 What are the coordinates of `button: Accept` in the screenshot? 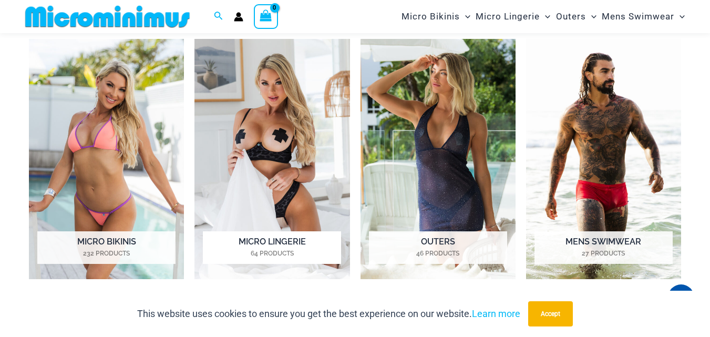 It's located at (550, 314).